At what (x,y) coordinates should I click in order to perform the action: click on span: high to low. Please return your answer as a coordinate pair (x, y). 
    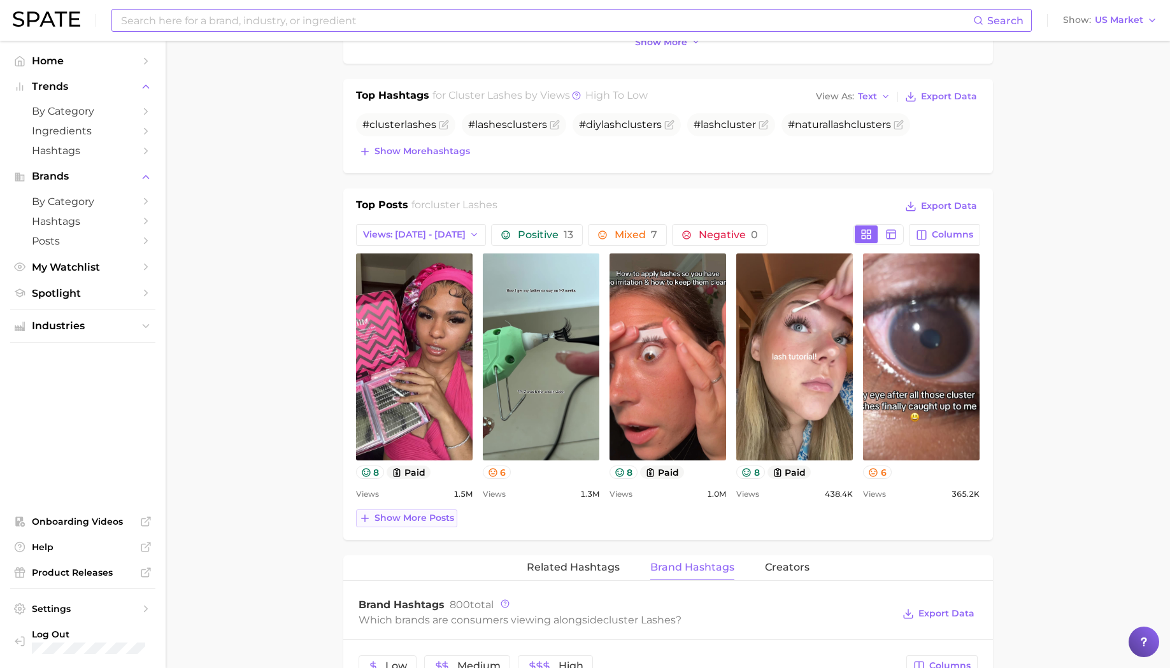
    Looking at the image, I should click on (617, 95).